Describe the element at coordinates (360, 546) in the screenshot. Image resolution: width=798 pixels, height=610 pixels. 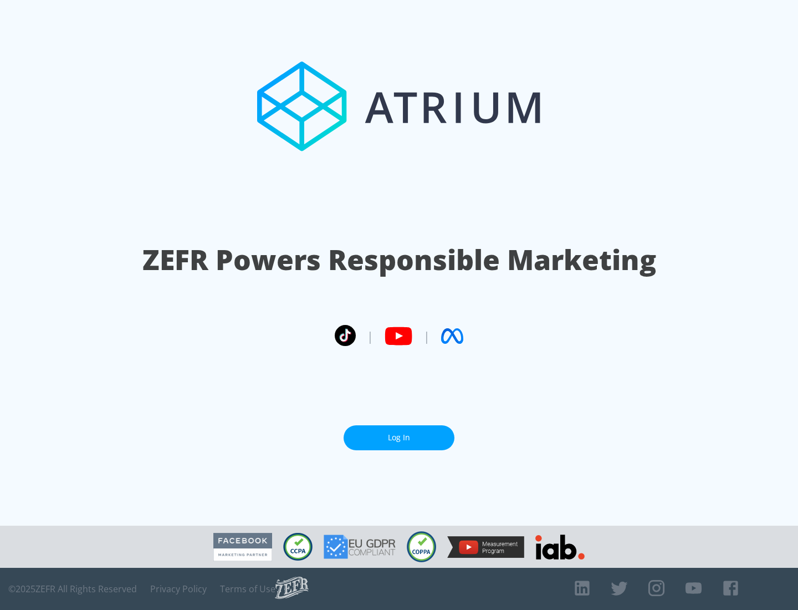
I see `img: GDPR Compliant` at that location.